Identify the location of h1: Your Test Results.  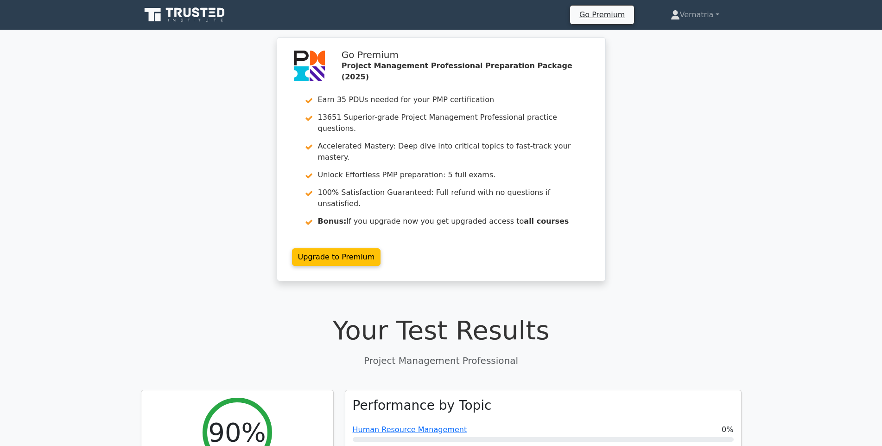
(441, 330).